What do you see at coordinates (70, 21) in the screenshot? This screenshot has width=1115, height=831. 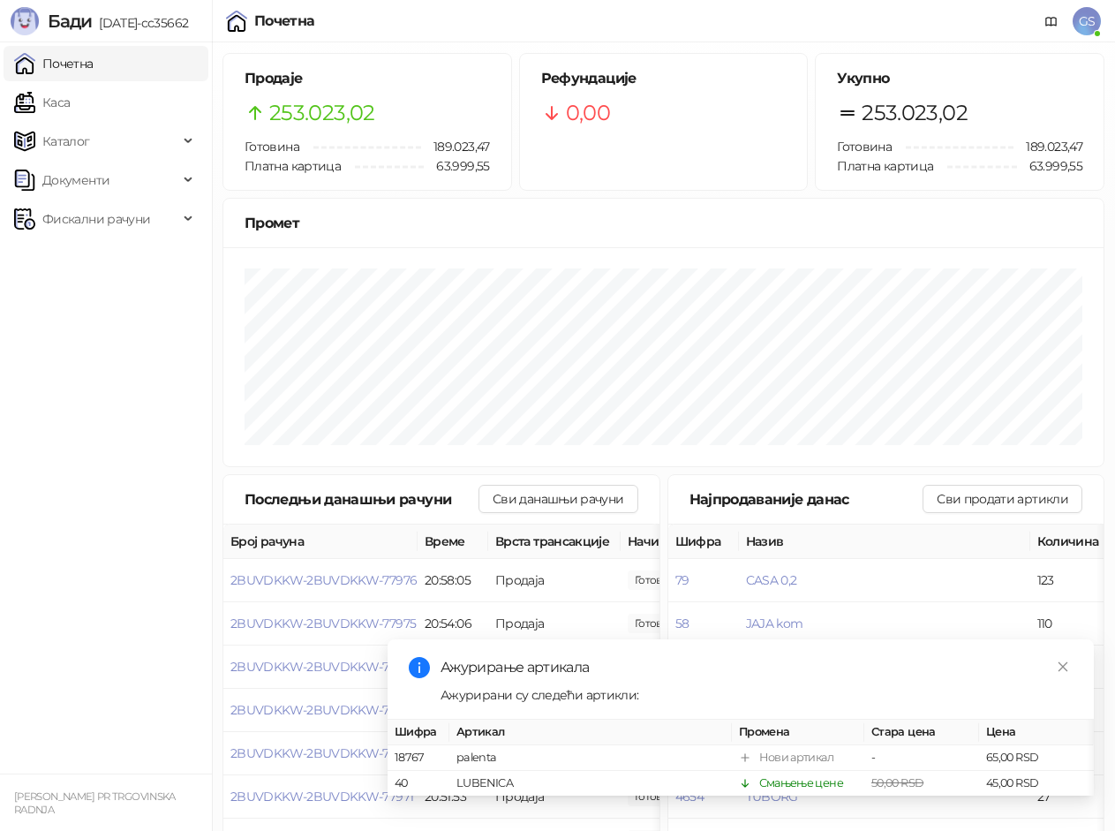 I see `span: Бади` at bounding box center [70, 21].